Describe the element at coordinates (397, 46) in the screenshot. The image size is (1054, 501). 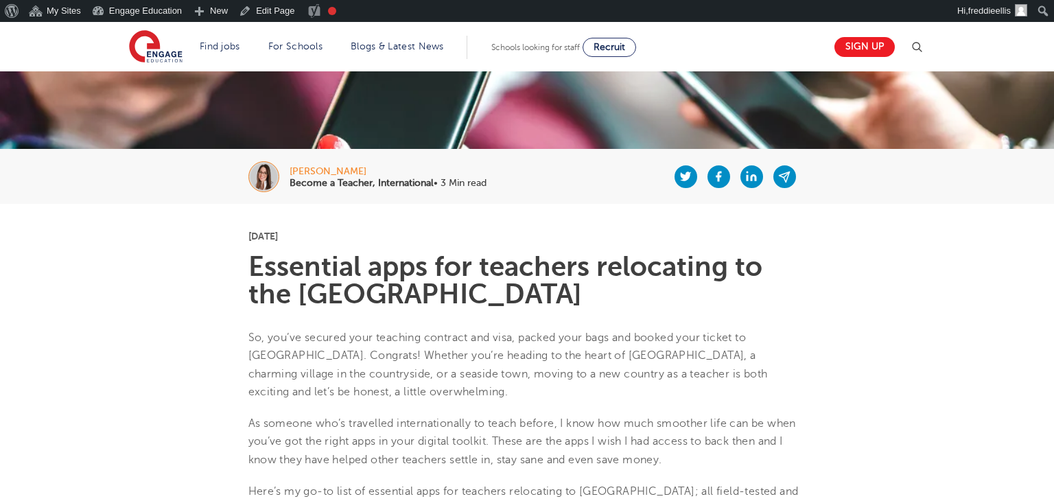
I see `a: Blogs & Latest News` at that location.